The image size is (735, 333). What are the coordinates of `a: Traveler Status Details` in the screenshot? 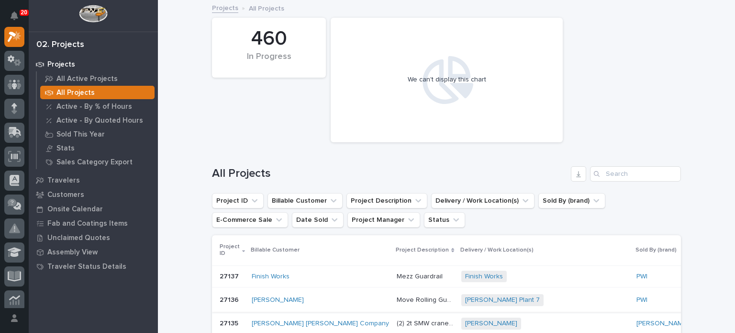 It's located at (93, 266).